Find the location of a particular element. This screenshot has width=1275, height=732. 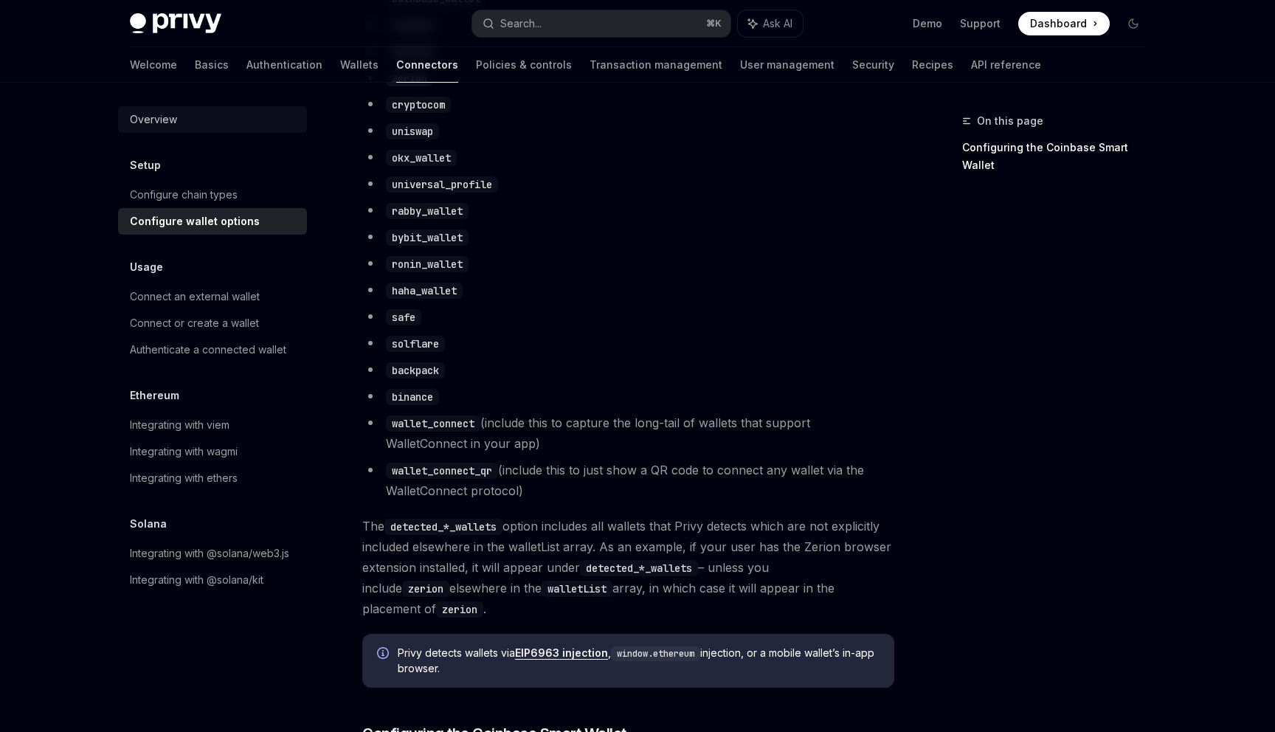

div: Integrating with viem is located at coordinates (179, 425).